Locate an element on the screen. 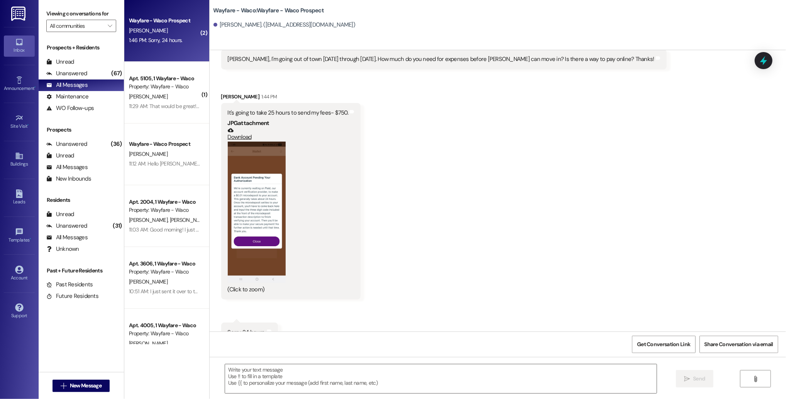  div: 1:46 PM: Sorry, 24 hours. is located at coordinates (156, 40).